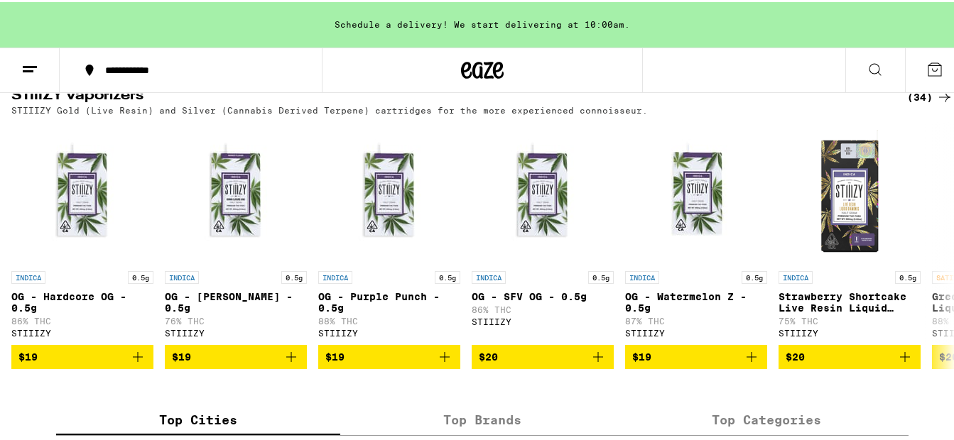 This screenshot has width=954, height=440. Describe the element at coordinates (930, 95) in the screenshot. I see `a: (34)` at that location.